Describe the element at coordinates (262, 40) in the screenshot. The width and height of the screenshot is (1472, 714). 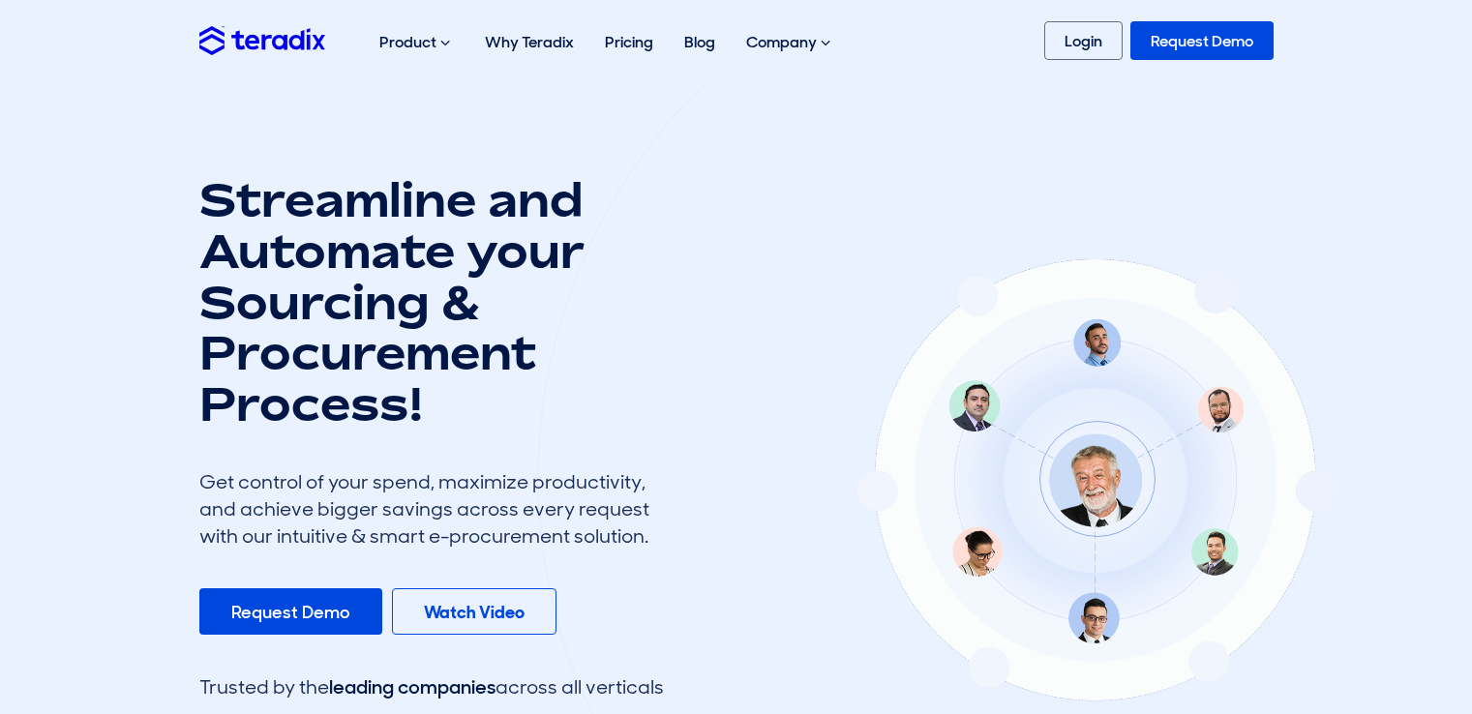
I see `img: Teradix logo` at that location.